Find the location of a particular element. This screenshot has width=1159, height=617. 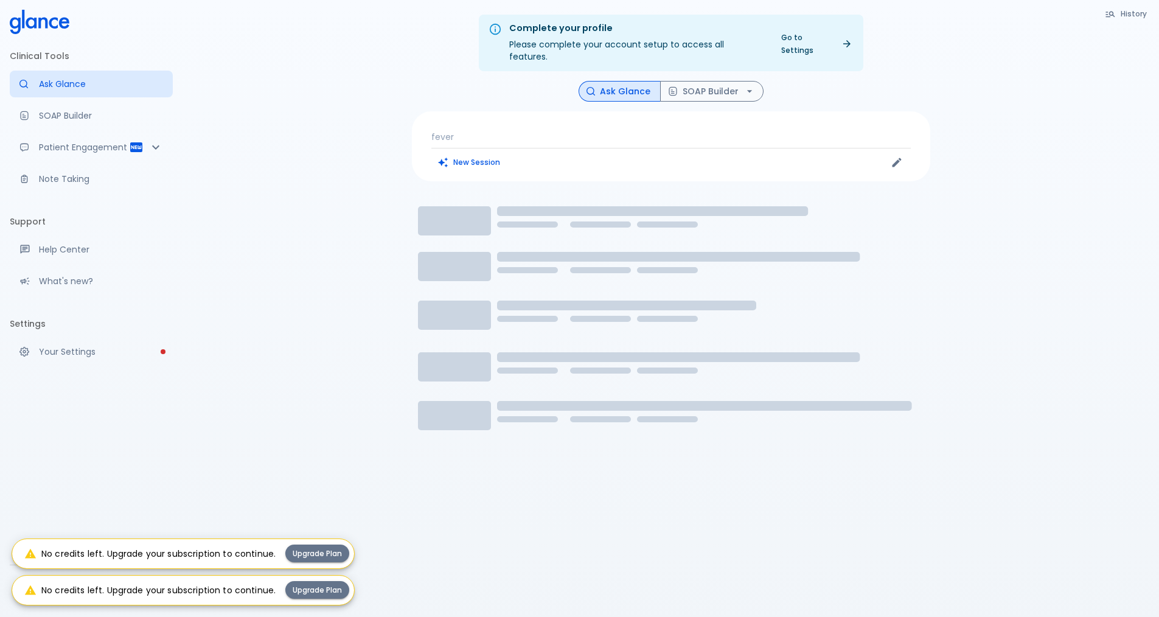

a: Moramiz: Find ICD10AM codes instantly is located at coordinates (91, 84).